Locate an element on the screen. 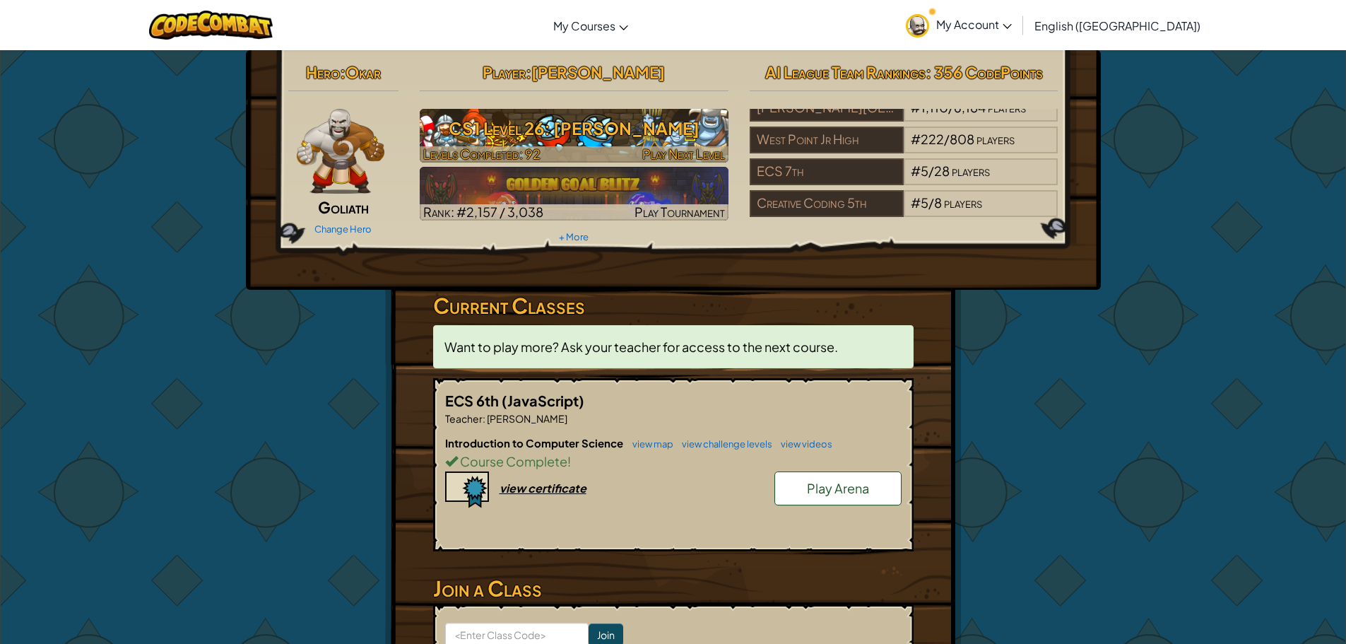  span: 222 is located at coordinates (932, 139).